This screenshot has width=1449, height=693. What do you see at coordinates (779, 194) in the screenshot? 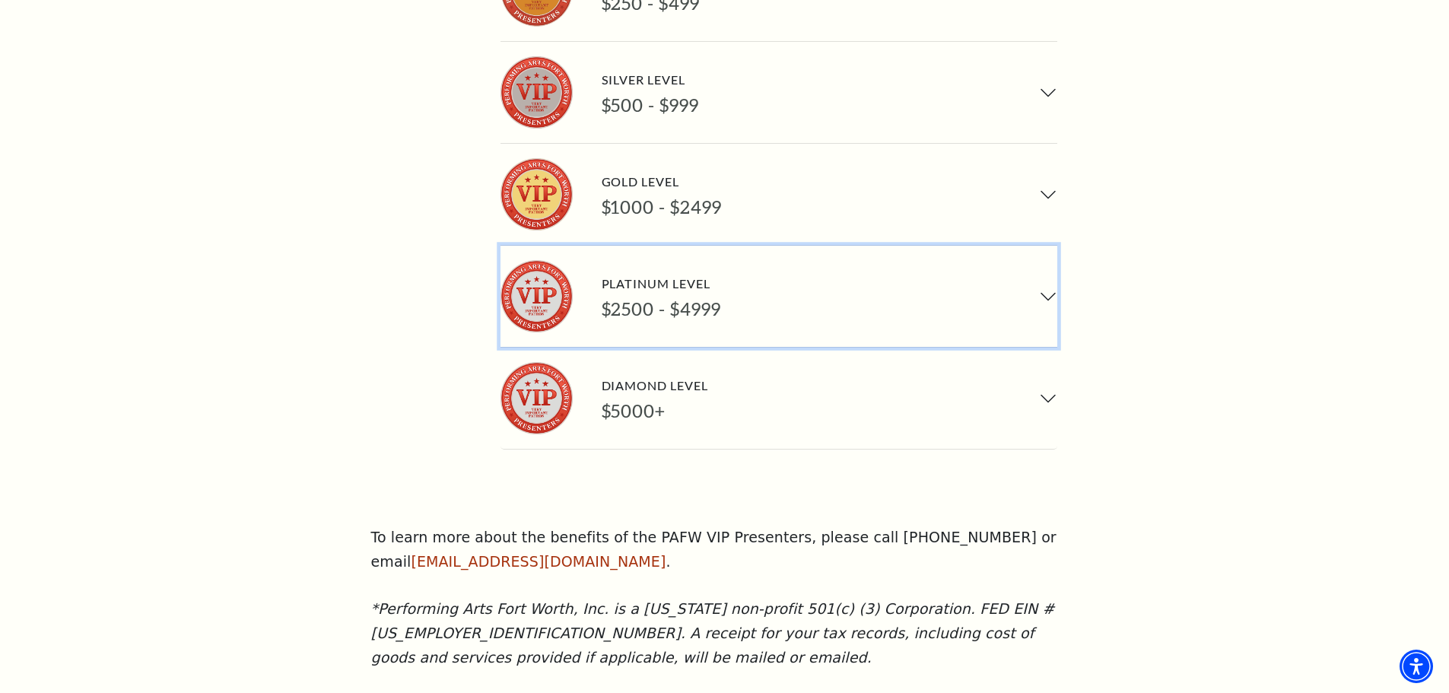
I see `button: Gold Level Gold Level $1000 - $2499` at bounding box center [779, 194].